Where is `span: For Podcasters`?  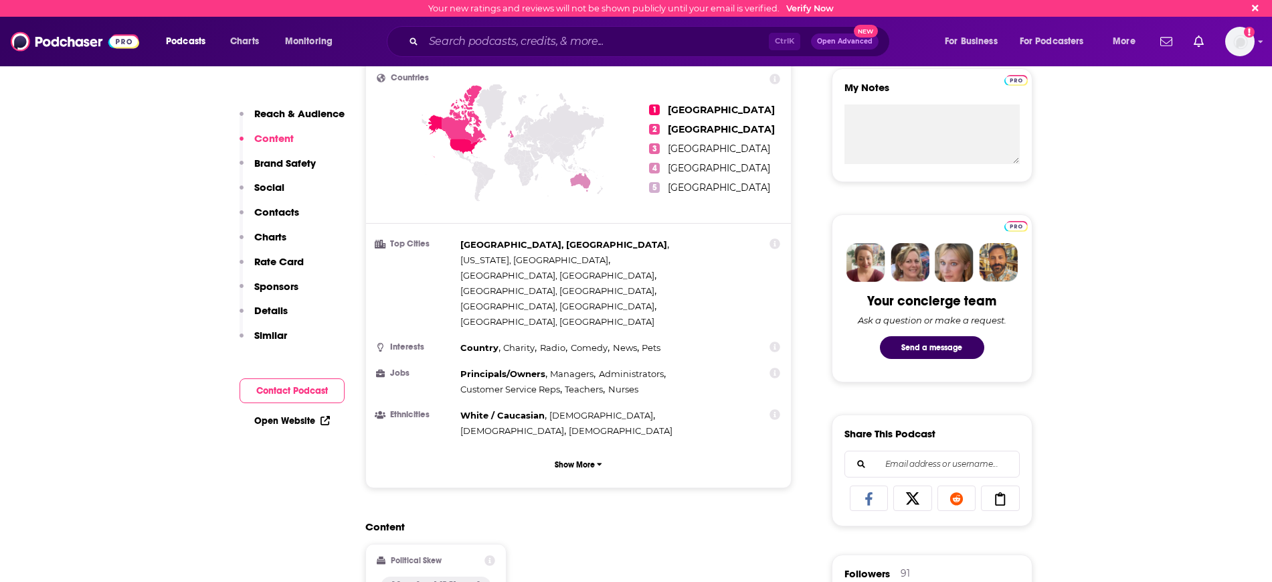
span: For Podcasters is located at coordinates (1052, 41).